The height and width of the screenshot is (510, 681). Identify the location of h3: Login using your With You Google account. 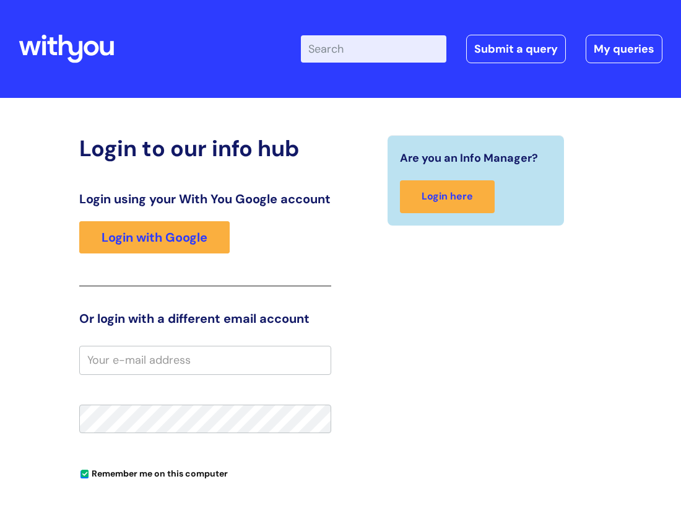
(205, 199).